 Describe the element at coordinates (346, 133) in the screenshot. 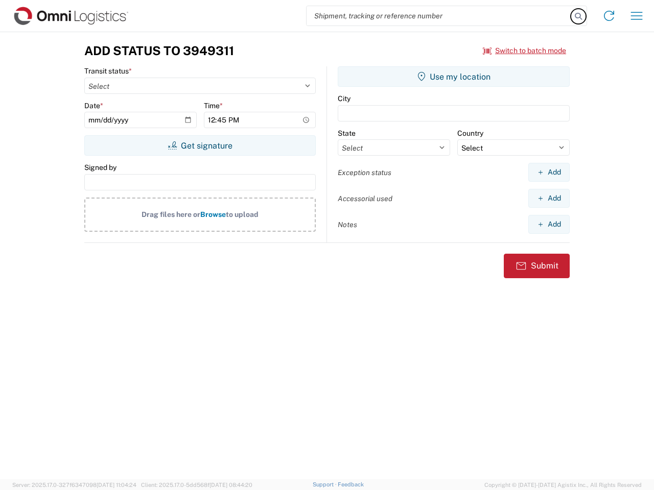

I see `label: State` at that location.